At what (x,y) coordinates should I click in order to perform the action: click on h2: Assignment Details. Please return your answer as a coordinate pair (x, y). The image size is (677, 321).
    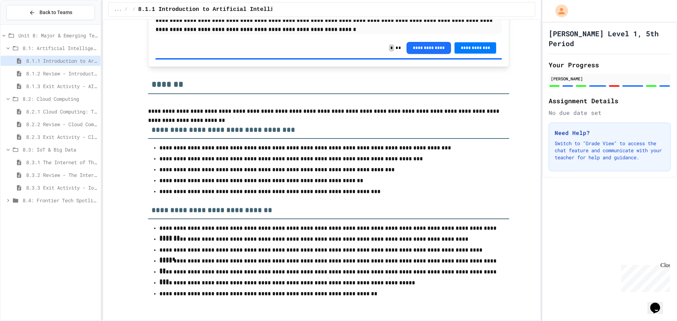
    Looking at the image, I should click on (610, 101).